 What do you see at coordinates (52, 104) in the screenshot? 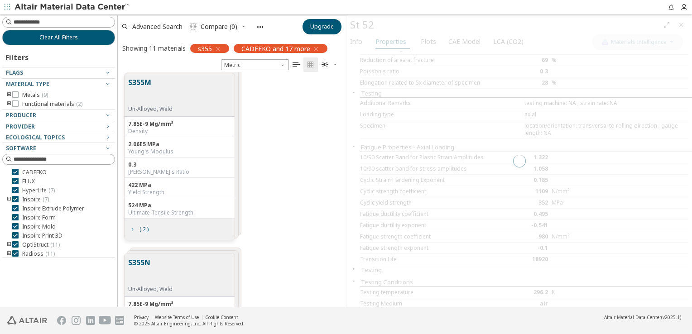
I see `span: Functional materials` at bounding box center [52, 104].